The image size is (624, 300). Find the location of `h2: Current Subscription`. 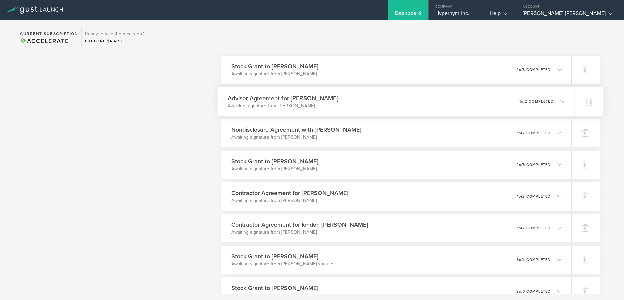

h2: Current Subscription is located at coordinates (49, 34).